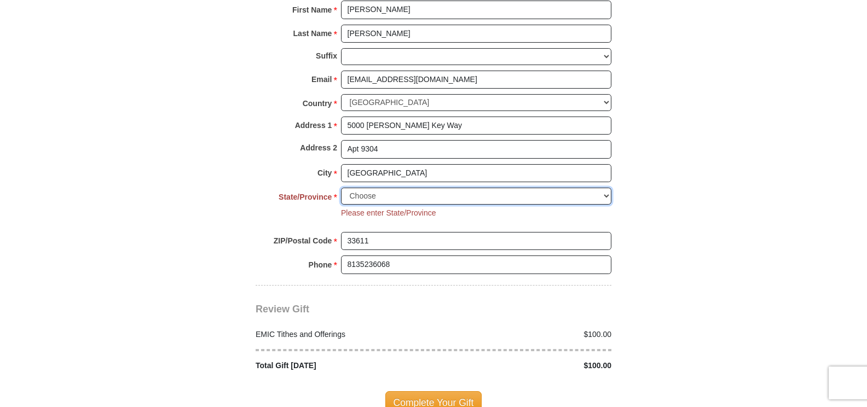  What do you see at coordinates (325, 173) in the screenshot?
I see `strong: City` at bounding box center [325, 173].